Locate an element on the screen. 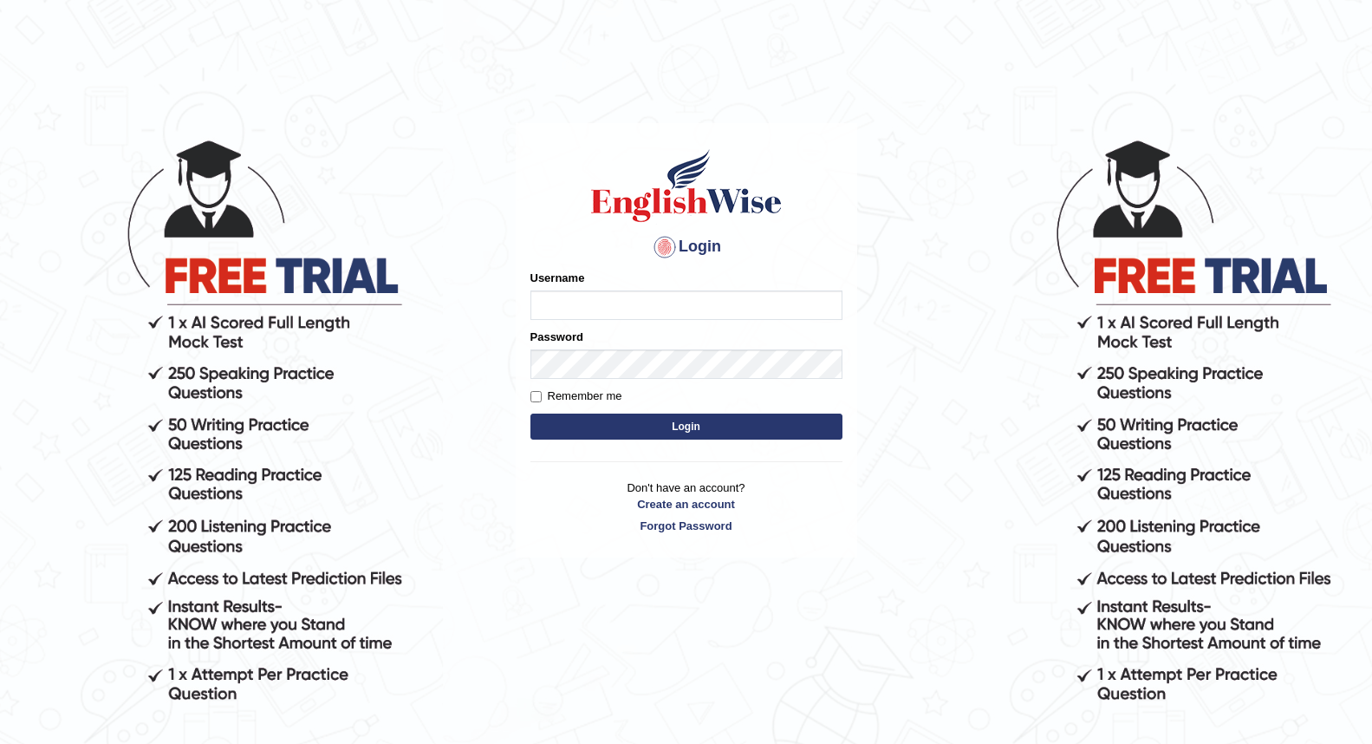 The image size is (1372, 744). label: Username is located at coordinates (557, 277).